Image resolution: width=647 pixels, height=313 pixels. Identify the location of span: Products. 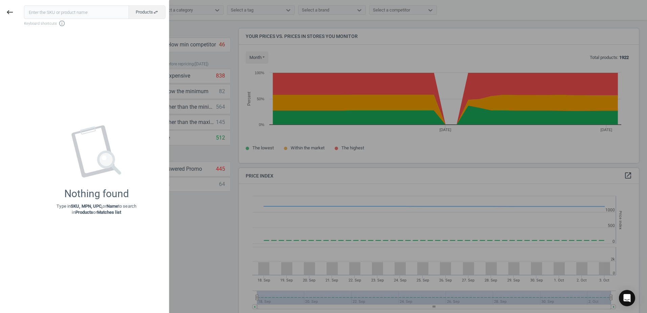
(147, 12).